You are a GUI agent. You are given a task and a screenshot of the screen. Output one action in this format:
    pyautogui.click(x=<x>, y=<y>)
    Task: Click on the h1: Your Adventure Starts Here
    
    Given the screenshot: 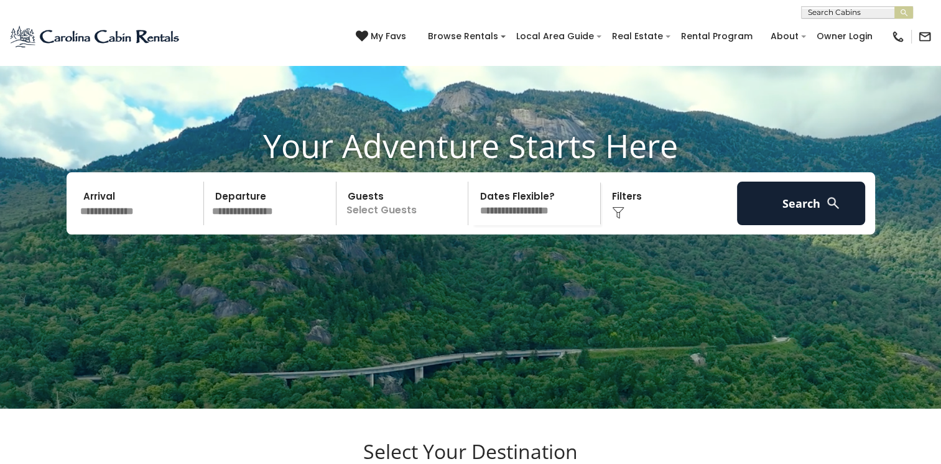 What is the action you would take?
    pyautogui.click(x=470, y=146)
    